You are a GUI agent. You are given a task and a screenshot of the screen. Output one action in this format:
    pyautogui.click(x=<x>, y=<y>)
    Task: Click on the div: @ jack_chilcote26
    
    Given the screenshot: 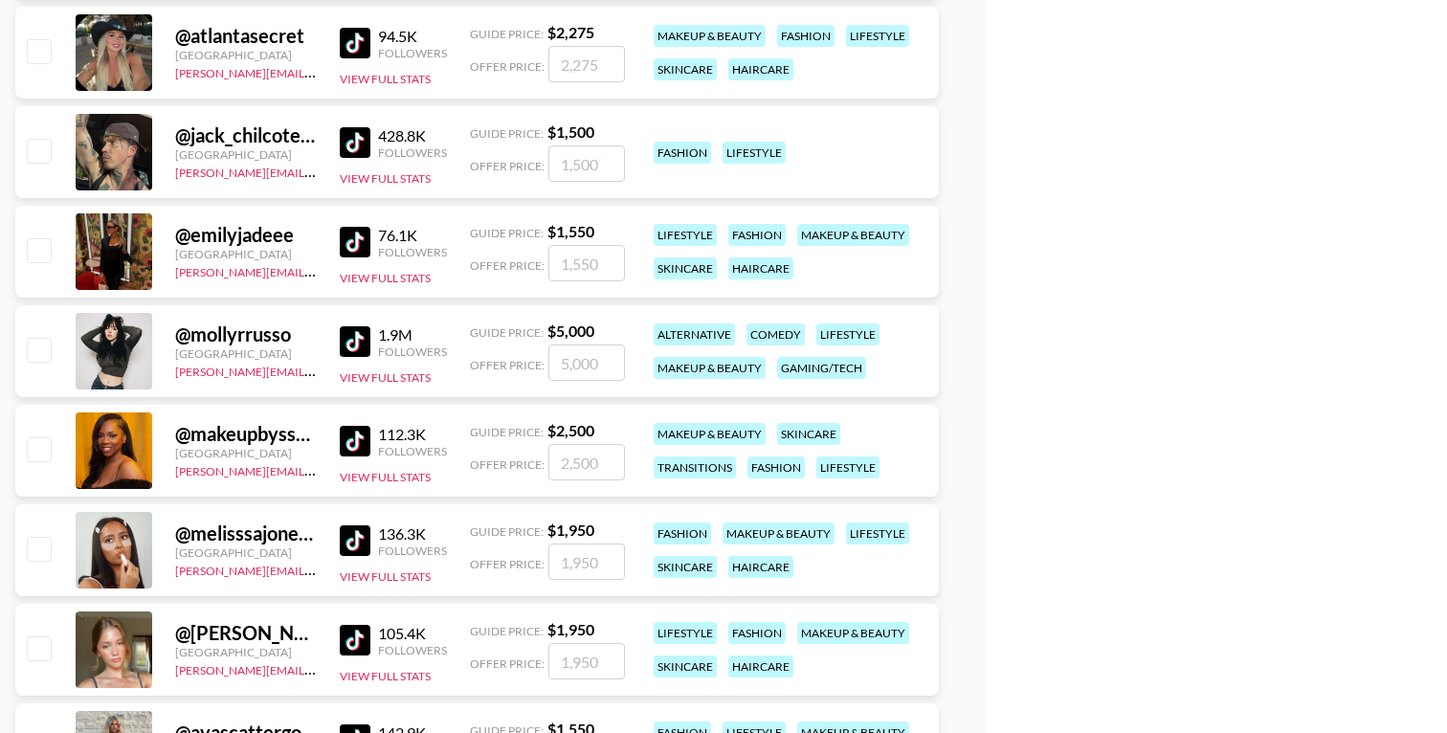 What is the action you would take?
    pyautogui.click(x=246, y=135)
    